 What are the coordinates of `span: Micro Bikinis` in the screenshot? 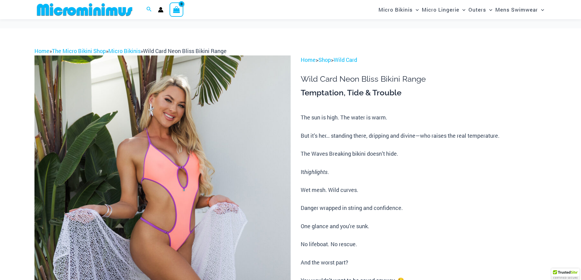 It's located at (396, 9).